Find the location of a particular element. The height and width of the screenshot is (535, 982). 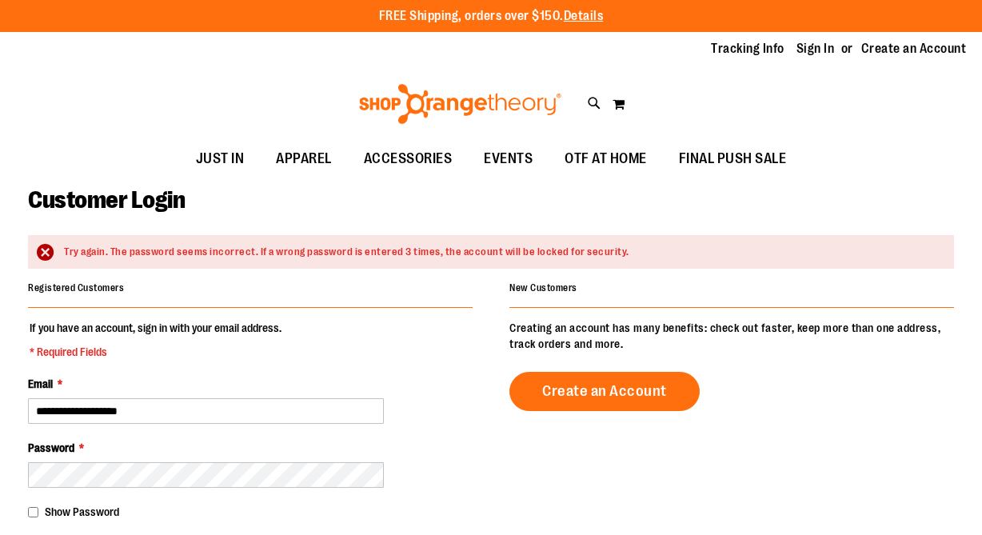

legend: If you have an account, sign in with your email address. is located at coordinates (155, 340).